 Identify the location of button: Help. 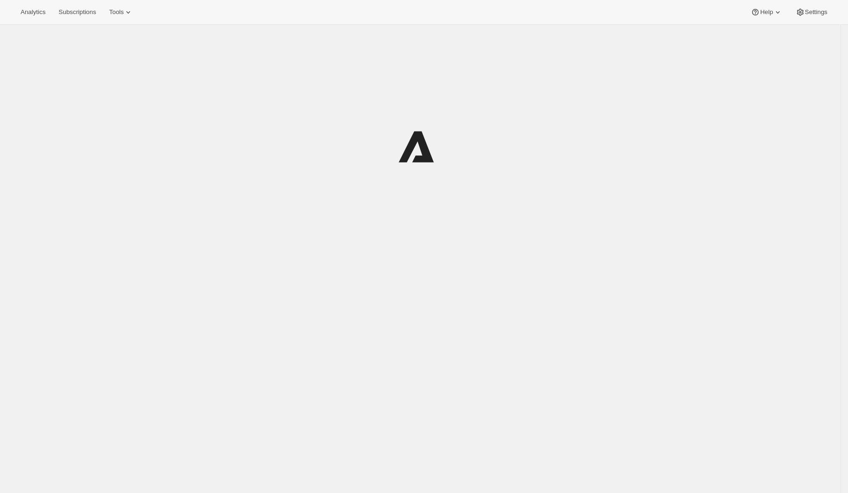
(766, 12).